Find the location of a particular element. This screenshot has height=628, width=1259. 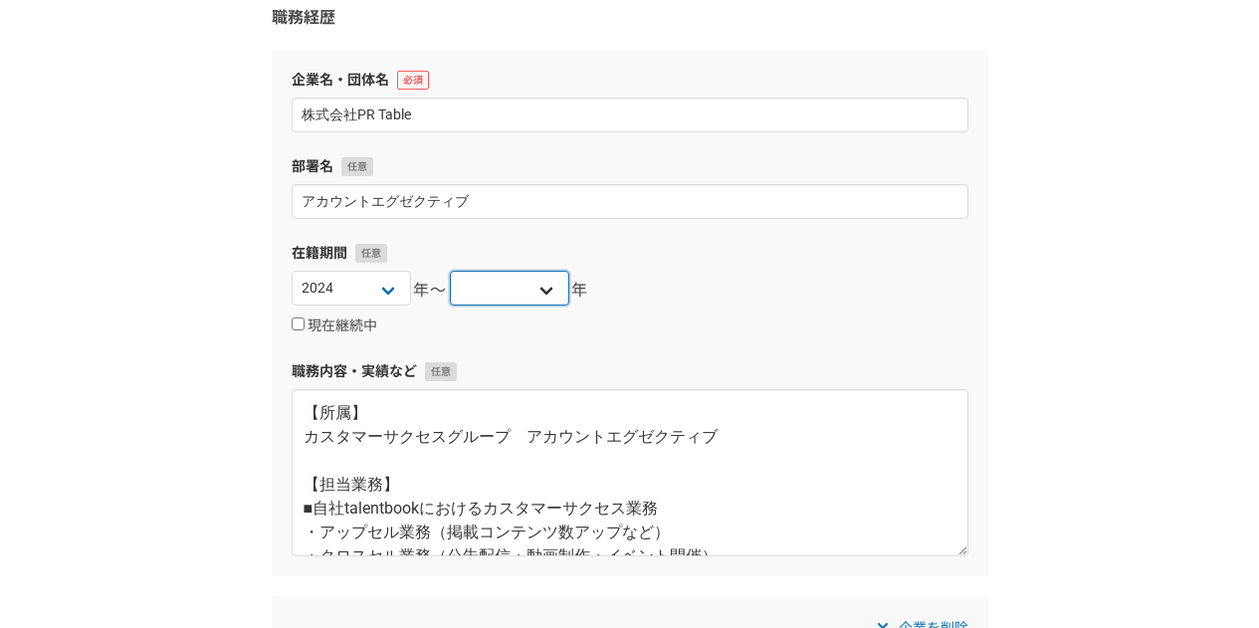

label: 職務内容・実績など is located at coordinates (630, 371).